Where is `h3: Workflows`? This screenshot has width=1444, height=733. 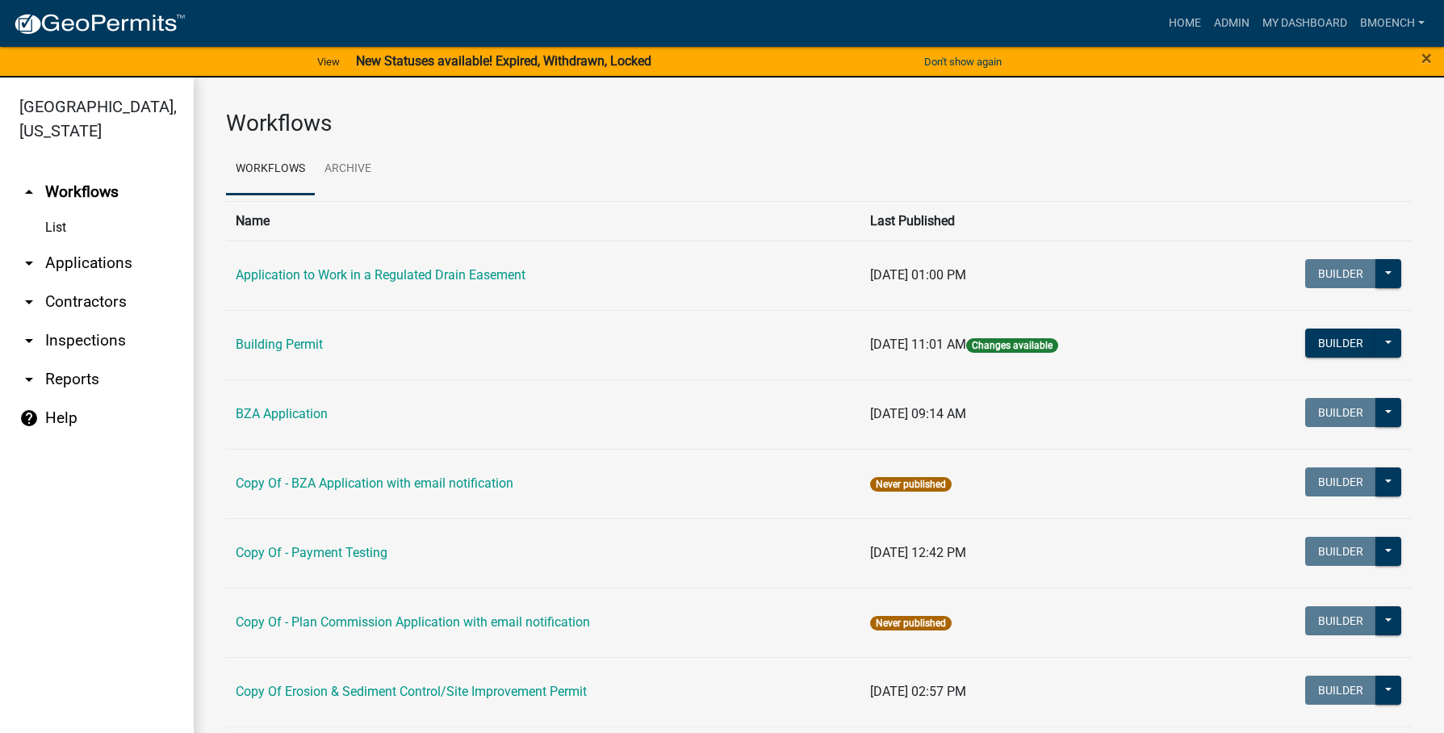
h3: Workflows is located at coordinates (818, 123).